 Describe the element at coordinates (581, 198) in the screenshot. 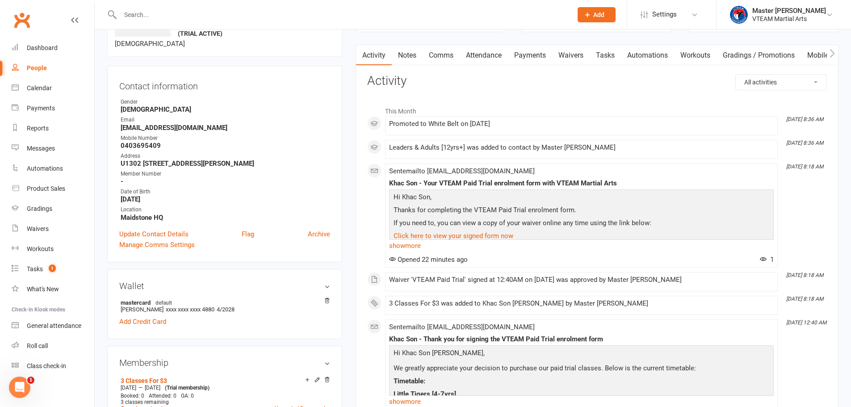

I see `p: Hi Khac Son,` at that location.